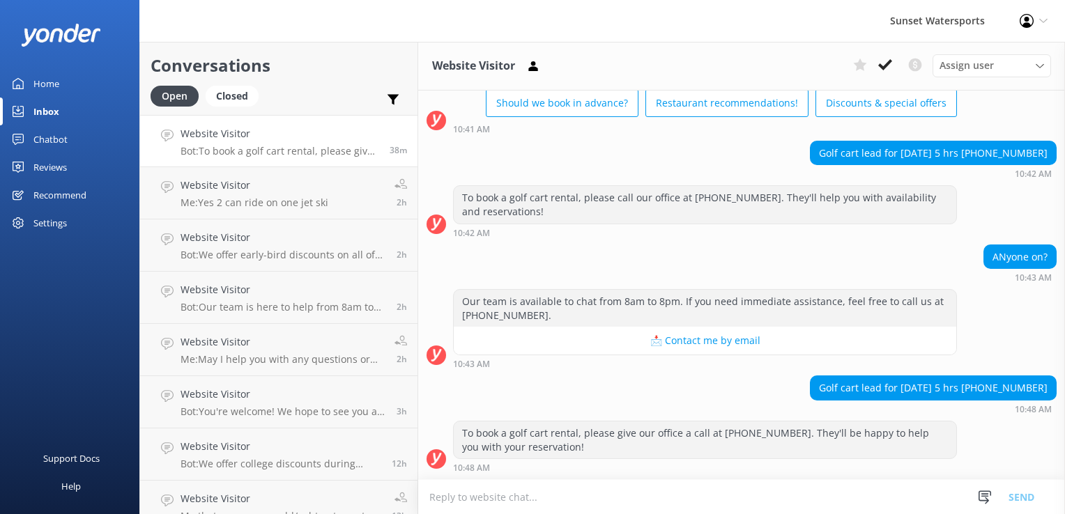  I want to click on span: Sep 26 2025 07:28am (UTC -05:00) America/Cancun, so click(401, 359).